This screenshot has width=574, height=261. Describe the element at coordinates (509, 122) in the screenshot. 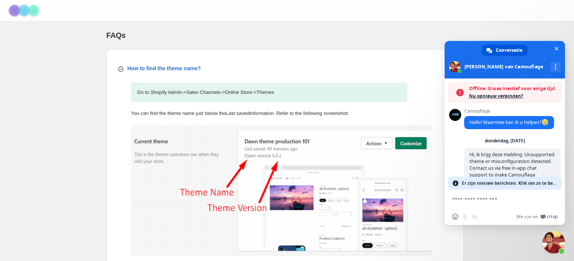

I see `span: Hallo! Waarmee kan ik u helpen?` at that location.